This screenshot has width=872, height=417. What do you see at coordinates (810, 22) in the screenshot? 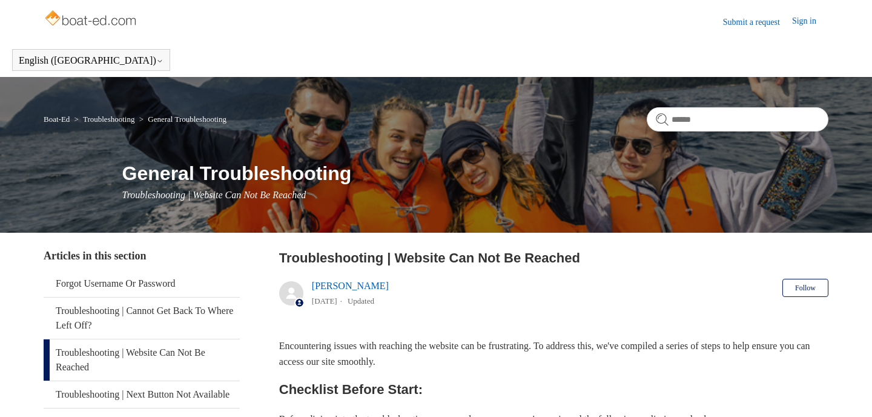
I see `a: Sign in` at bounding box center [810, 22].